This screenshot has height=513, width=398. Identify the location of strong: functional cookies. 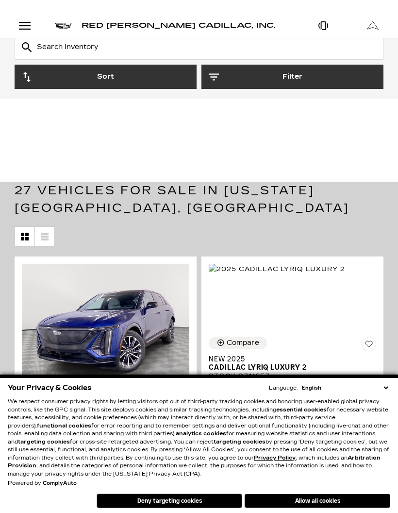
(64, 426).